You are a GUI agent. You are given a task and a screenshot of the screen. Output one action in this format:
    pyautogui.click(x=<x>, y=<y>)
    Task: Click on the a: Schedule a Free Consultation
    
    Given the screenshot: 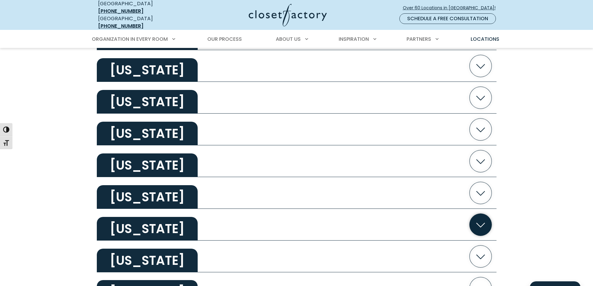 What is the action you would take?
    pyautogui.click(x=448, y=19)
    